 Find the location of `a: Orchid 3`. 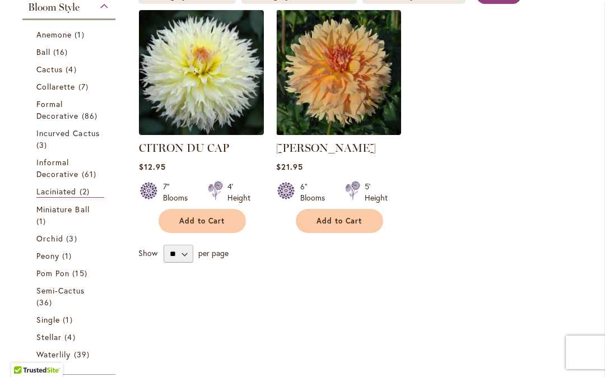

a: Orchid 3 is located at coordinates (70, 238).